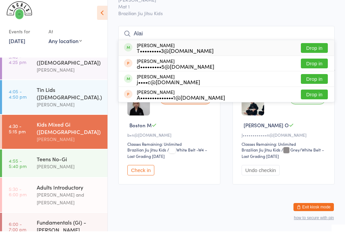  What do you see at coordinates (314, 222) in the screenshot?
I see `button: how to secure with pin` at bounding box center [314, 222].